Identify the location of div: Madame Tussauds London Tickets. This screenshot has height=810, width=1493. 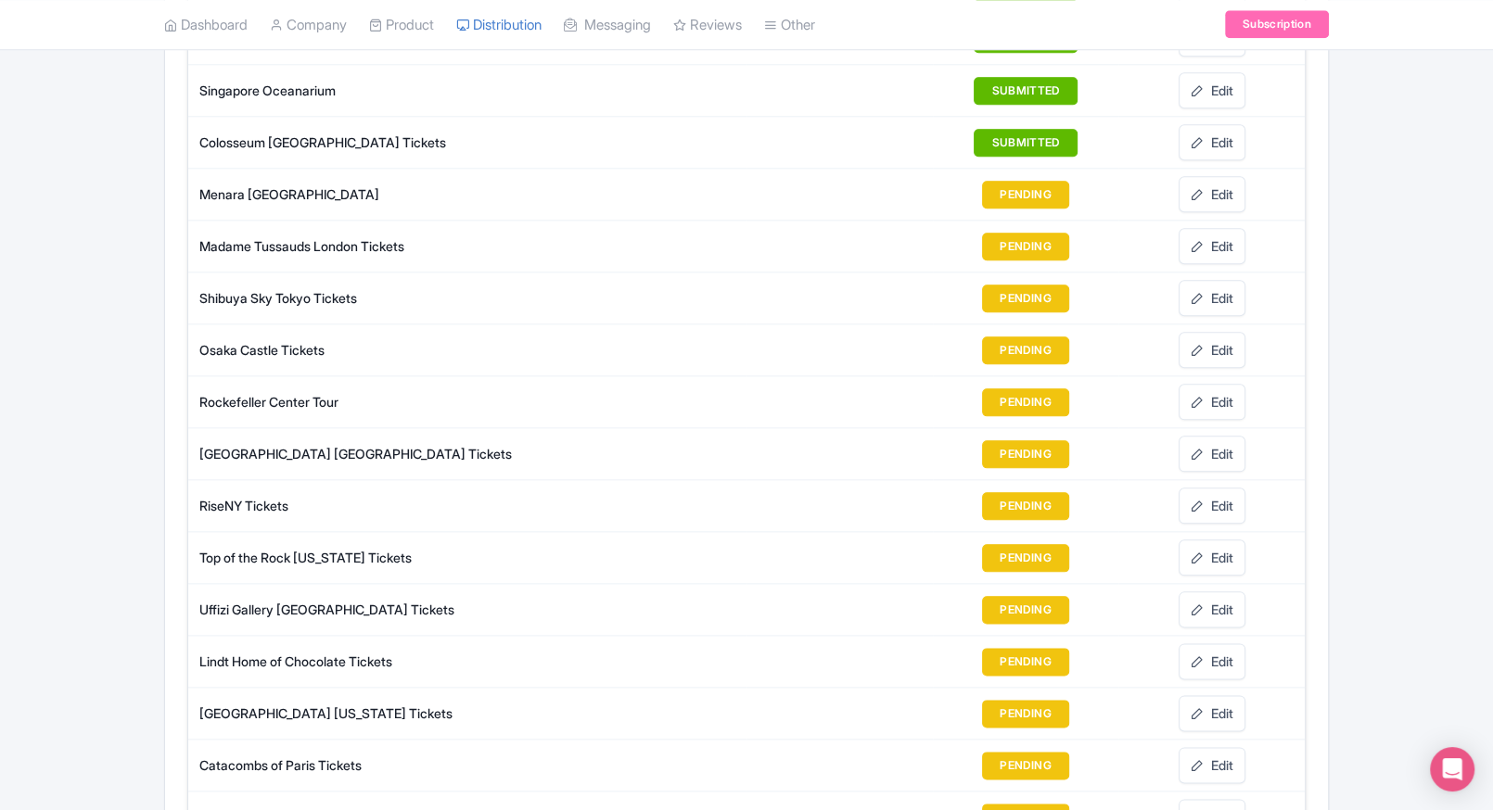
(472, 246).